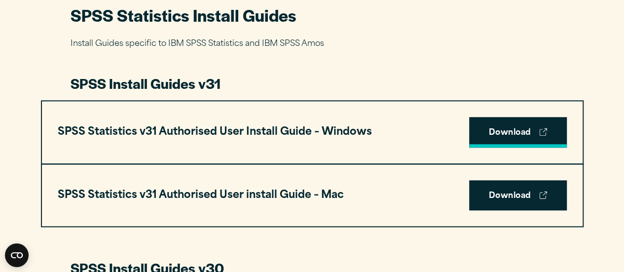 This screenshot has width=624, height=272. I want to click on h3: SPSS Statistics v31 Authorised User Install Guide – Windows, so click(215, 132).